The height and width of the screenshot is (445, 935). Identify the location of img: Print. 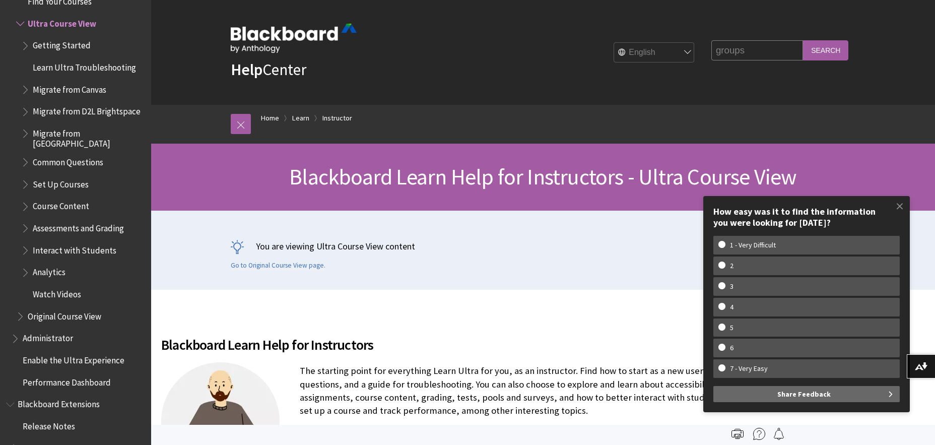
(738, 434).